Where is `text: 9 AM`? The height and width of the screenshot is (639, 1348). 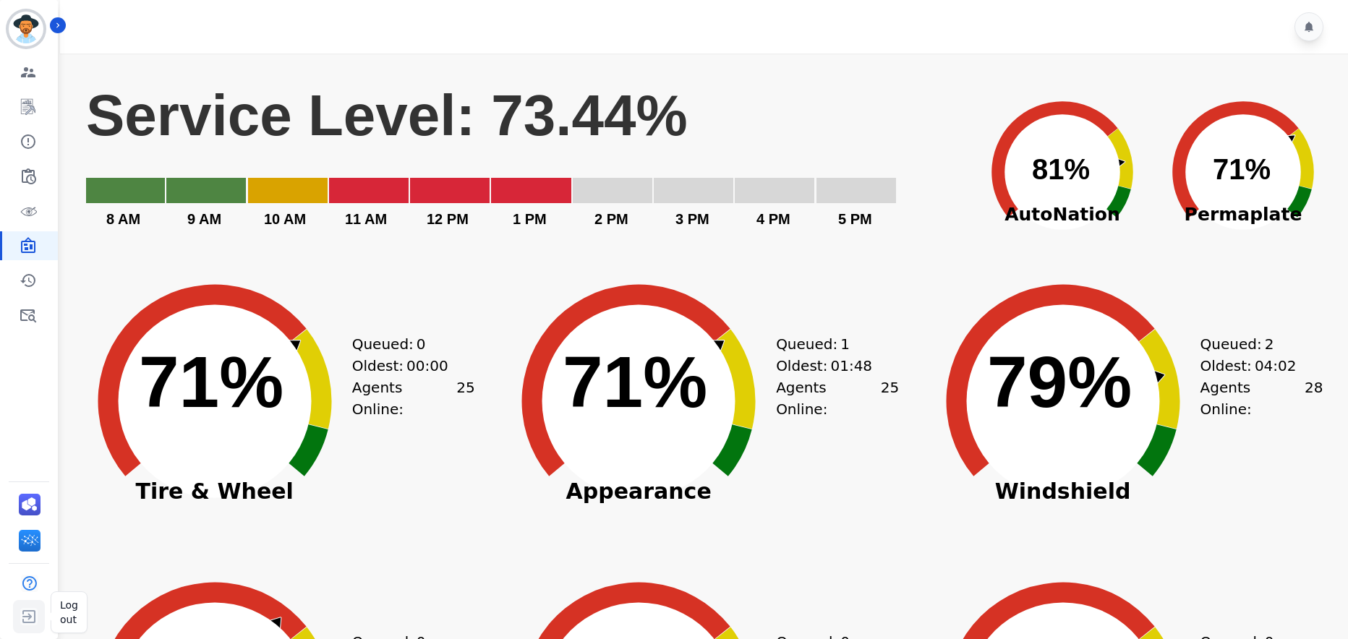 text: 9 AM is located at coordinates (204, 219).